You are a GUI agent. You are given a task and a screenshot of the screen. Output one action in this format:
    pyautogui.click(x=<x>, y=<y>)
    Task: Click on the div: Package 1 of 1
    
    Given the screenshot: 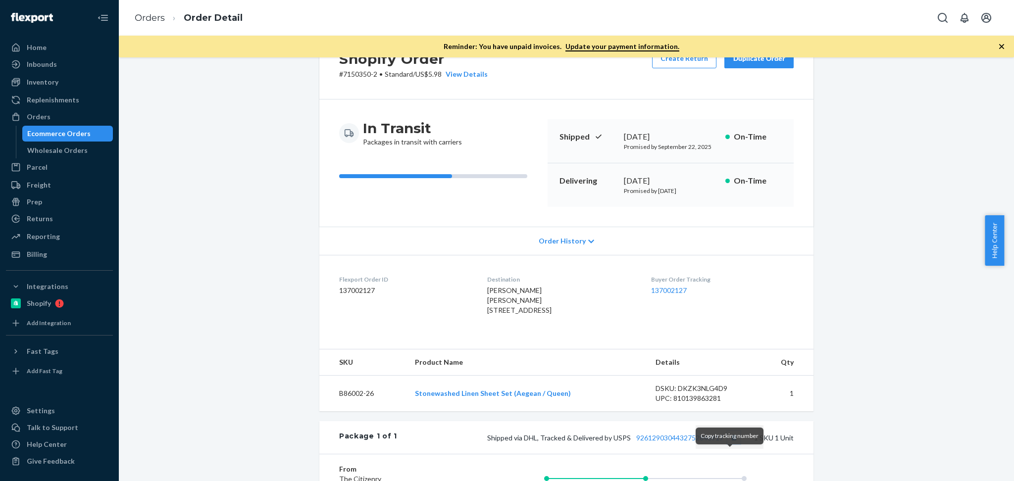 What is the action you would take?
    pyautogui.click(x=368, y=438)
    